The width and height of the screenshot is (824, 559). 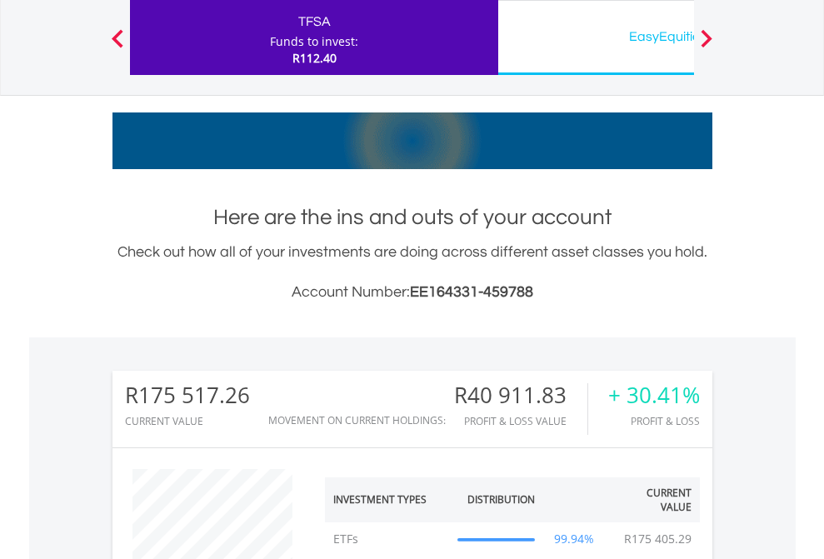 I want to click on button: Previous, so click(x=117, y=46).